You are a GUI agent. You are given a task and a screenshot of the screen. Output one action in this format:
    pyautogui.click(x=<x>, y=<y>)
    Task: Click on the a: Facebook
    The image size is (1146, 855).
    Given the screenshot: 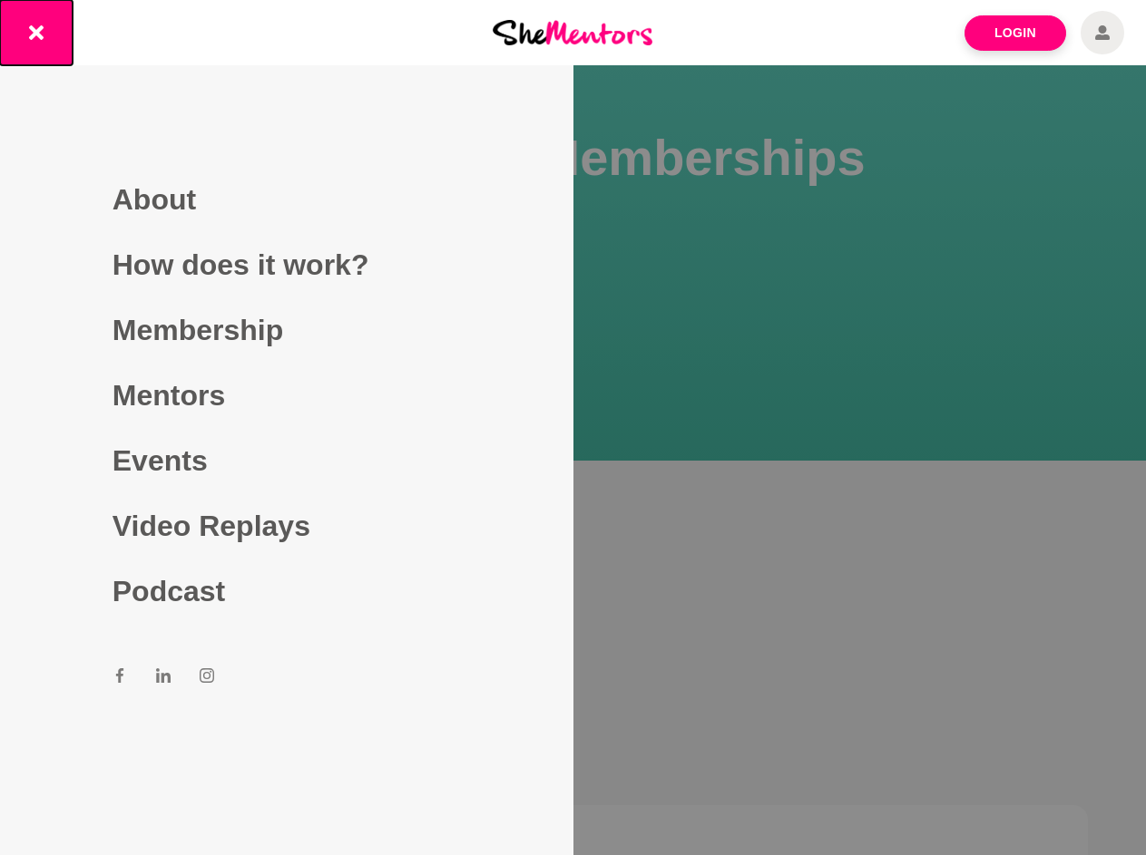 What is the action you would take?
    pyautogui.click(x=120, y=679)
    